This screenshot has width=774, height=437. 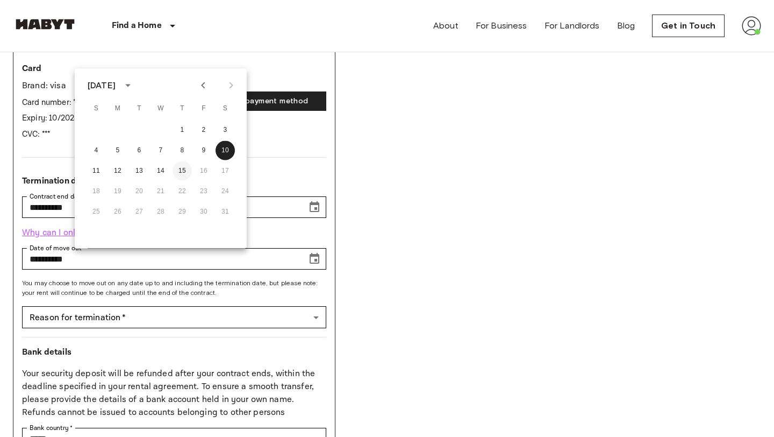 I want to click on button: 14, so click(x=161, y=171).